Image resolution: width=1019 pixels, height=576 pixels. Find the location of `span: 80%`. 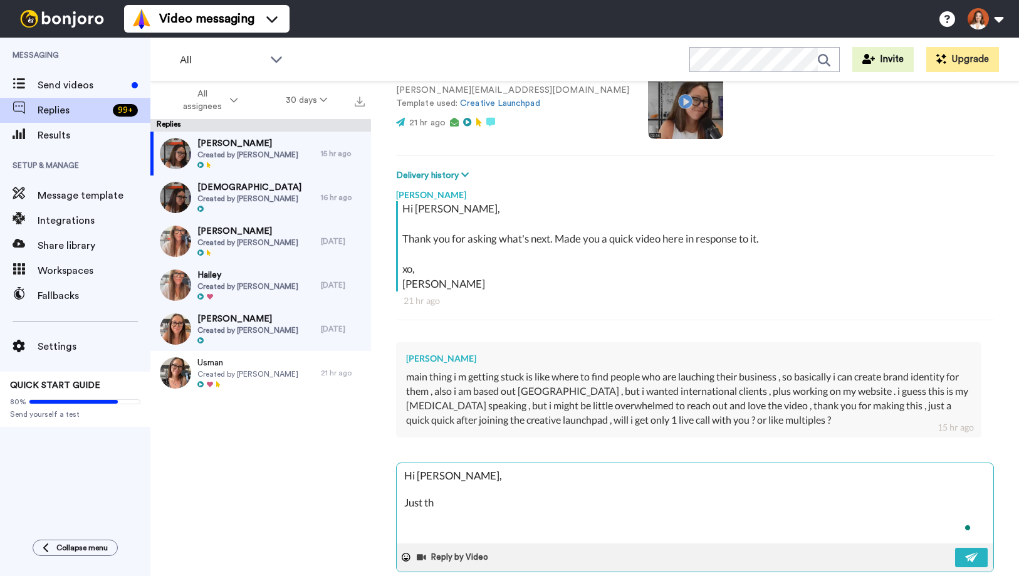

span: 80% is located at coordinates (18, 402).